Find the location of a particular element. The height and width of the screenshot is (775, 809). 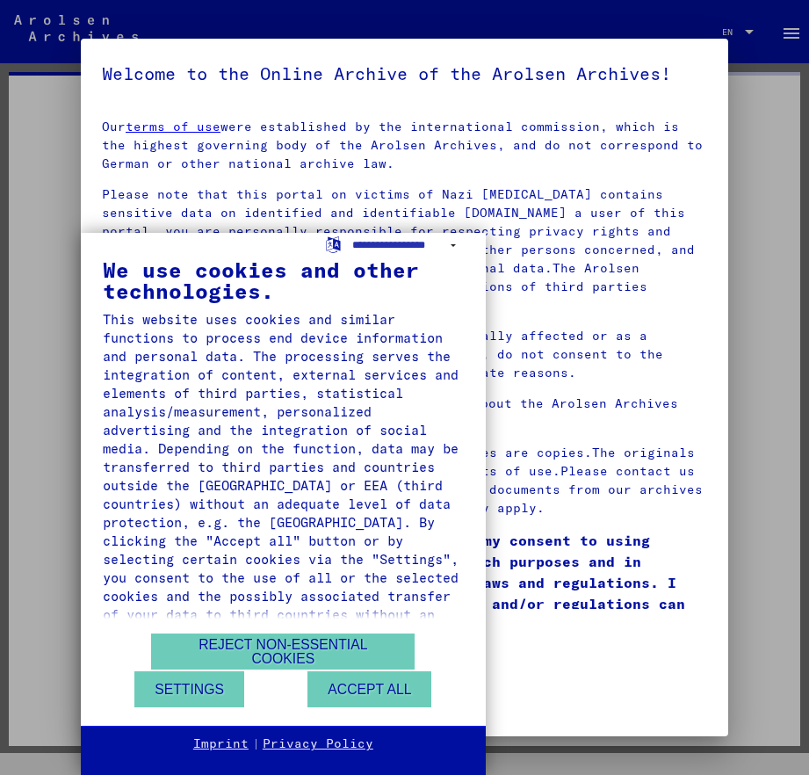

button: Accept all is located at coordinates (369, 689).